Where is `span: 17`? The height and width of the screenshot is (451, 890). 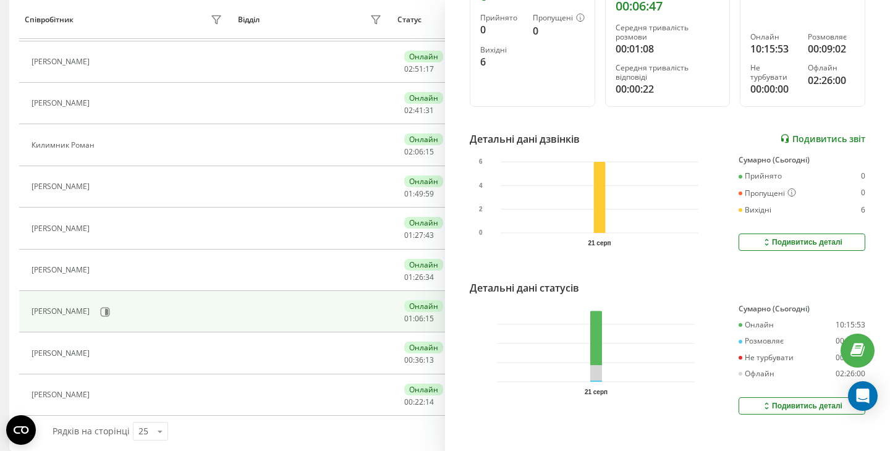 span: 17 is located at coordinates (430, 69).